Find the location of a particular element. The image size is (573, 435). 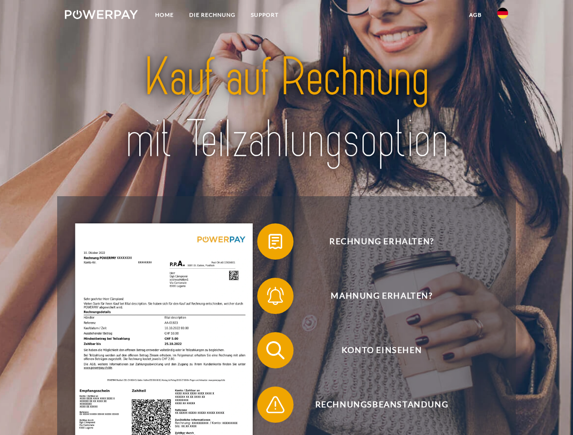

span: Mahnung erhalten? is located at coordinates (381, 296).